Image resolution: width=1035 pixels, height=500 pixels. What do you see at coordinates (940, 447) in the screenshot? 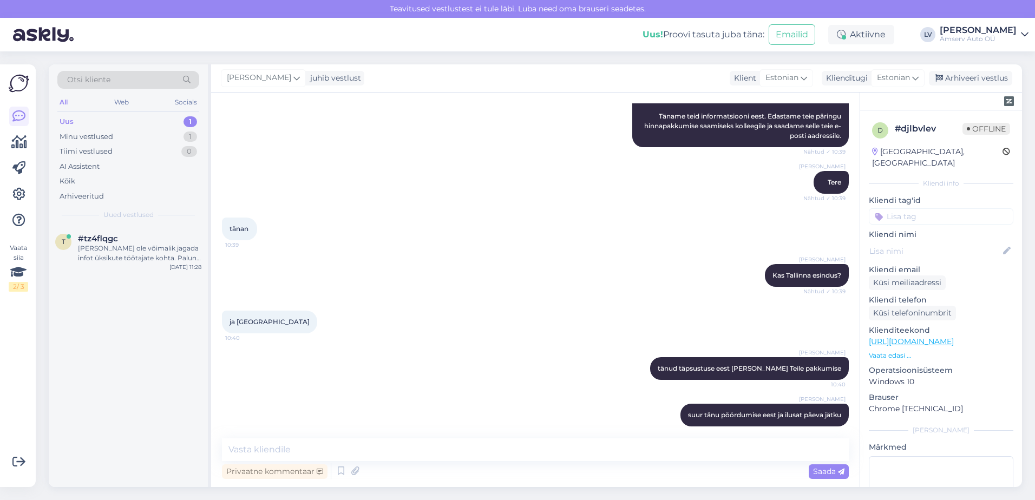
I see `p: Märkmed` at bounding box center [940, 447].